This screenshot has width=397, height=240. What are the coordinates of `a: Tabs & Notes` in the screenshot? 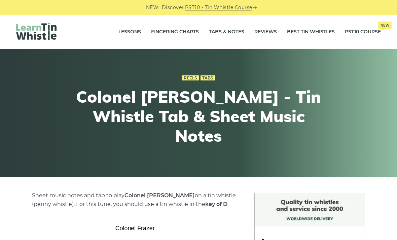 It's located at (226, 32).